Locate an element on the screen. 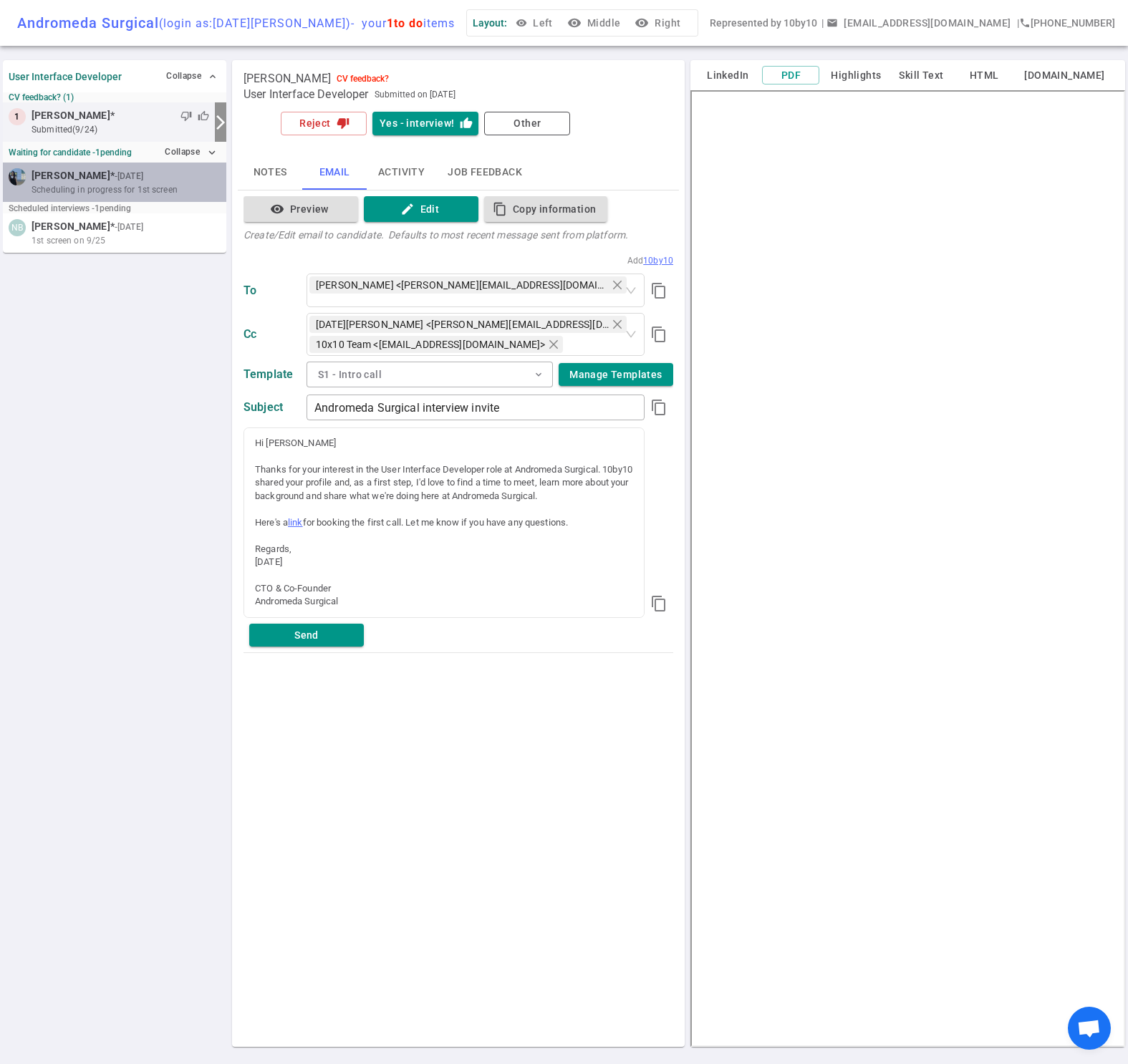 The width and height of the screenshot is (1128, 1064). button: Open a message box is located at coordinates (920, 23).